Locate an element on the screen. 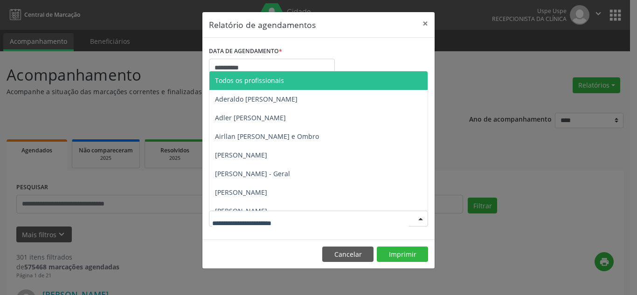 The image size is (637, 295). h5: Relatório de agendamentos is located at coordinates (262, 25).